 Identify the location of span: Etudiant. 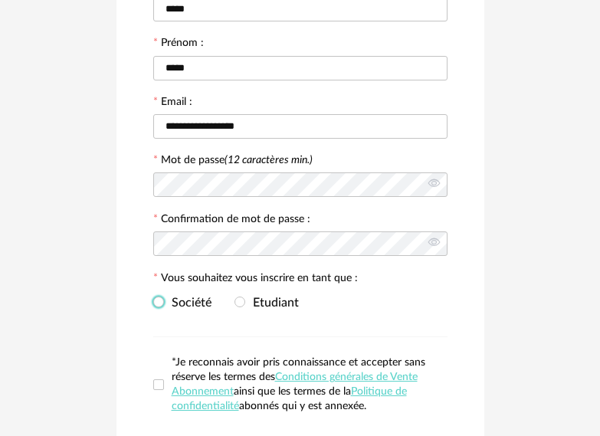
(272, 303).